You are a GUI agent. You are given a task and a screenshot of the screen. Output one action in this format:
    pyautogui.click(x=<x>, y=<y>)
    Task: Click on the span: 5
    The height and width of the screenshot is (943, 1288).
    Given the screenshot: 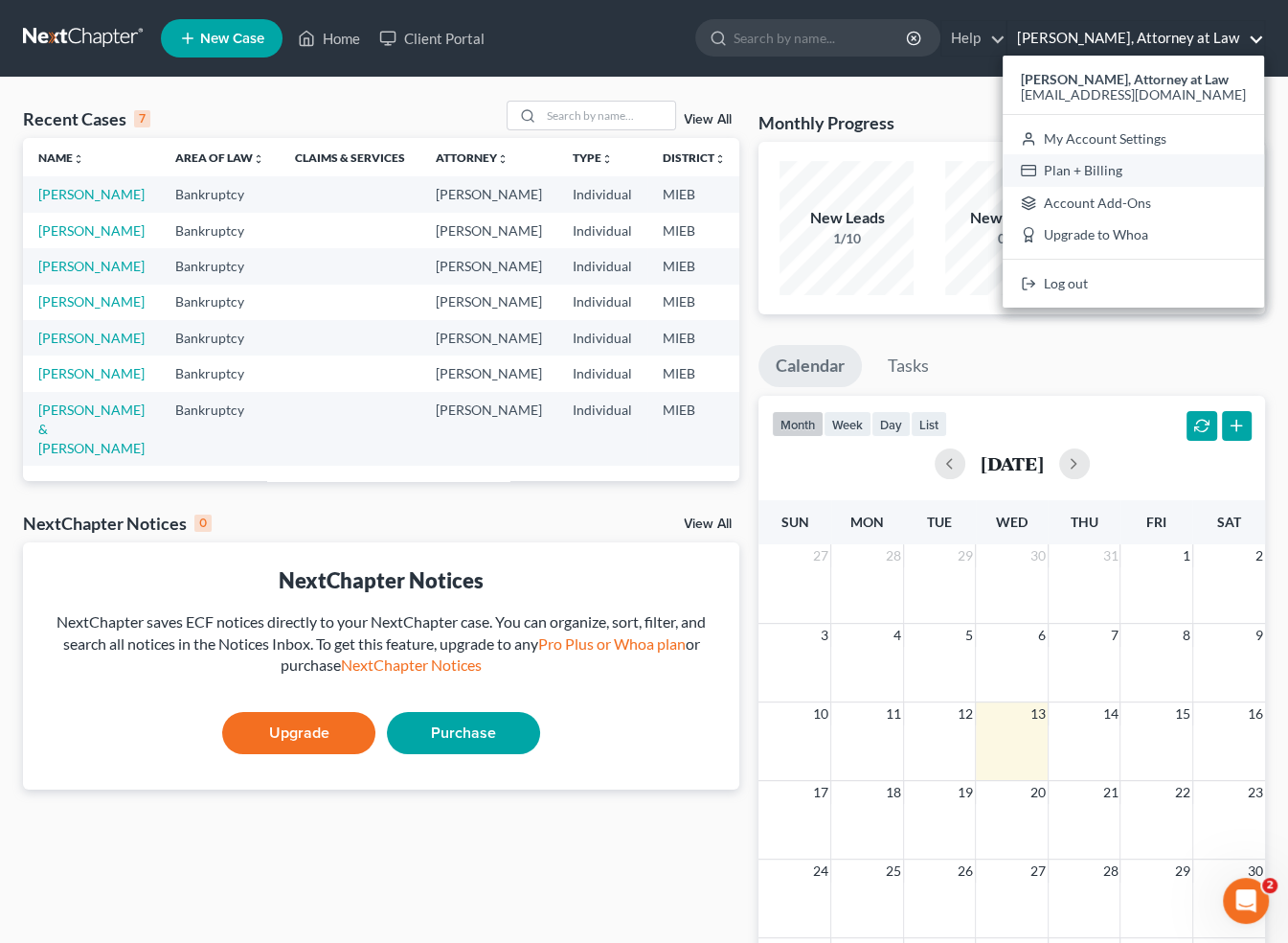 What is the action you would take?
    pyautogui.click(x=970, y=635)
    